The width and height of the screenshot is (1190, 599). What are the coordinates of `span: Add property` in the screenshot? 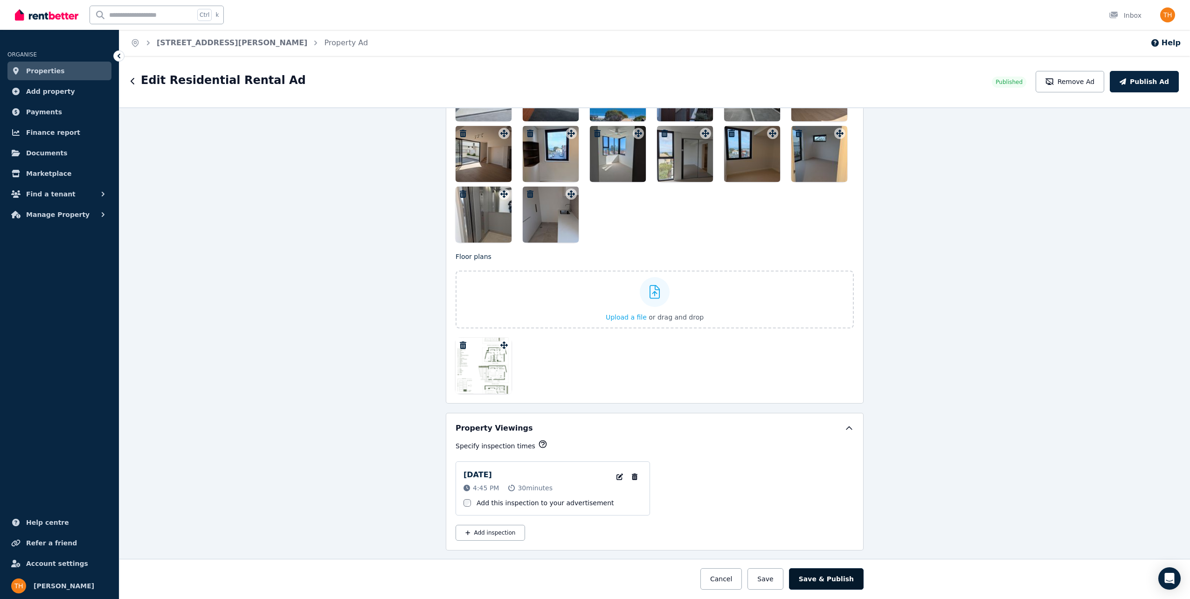 It's located at (50, 91).